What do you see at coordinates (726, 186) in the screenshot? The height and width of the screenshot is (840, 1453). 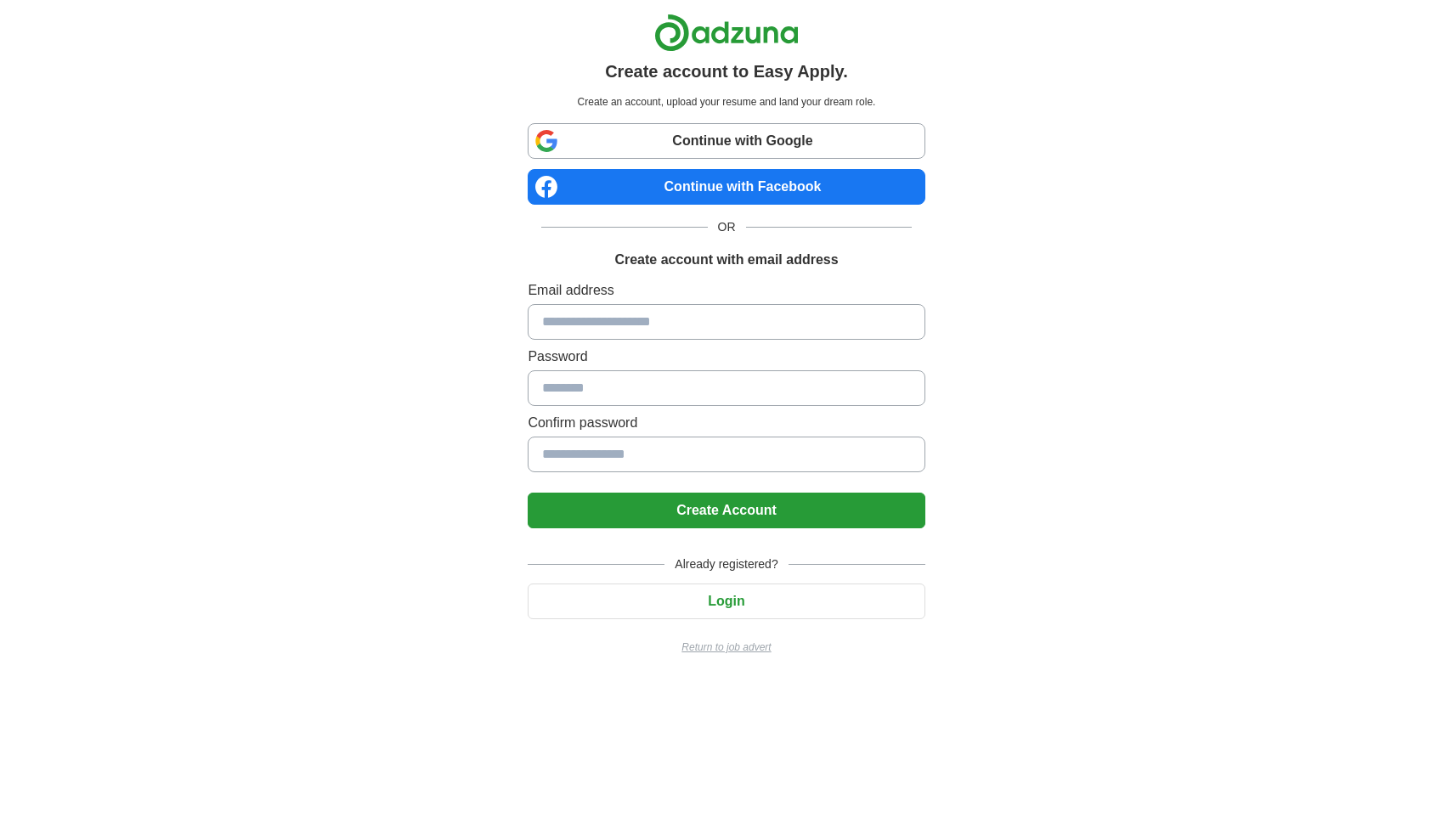 I see `a: Continue with Facebook` at bounding box center [726, 186].